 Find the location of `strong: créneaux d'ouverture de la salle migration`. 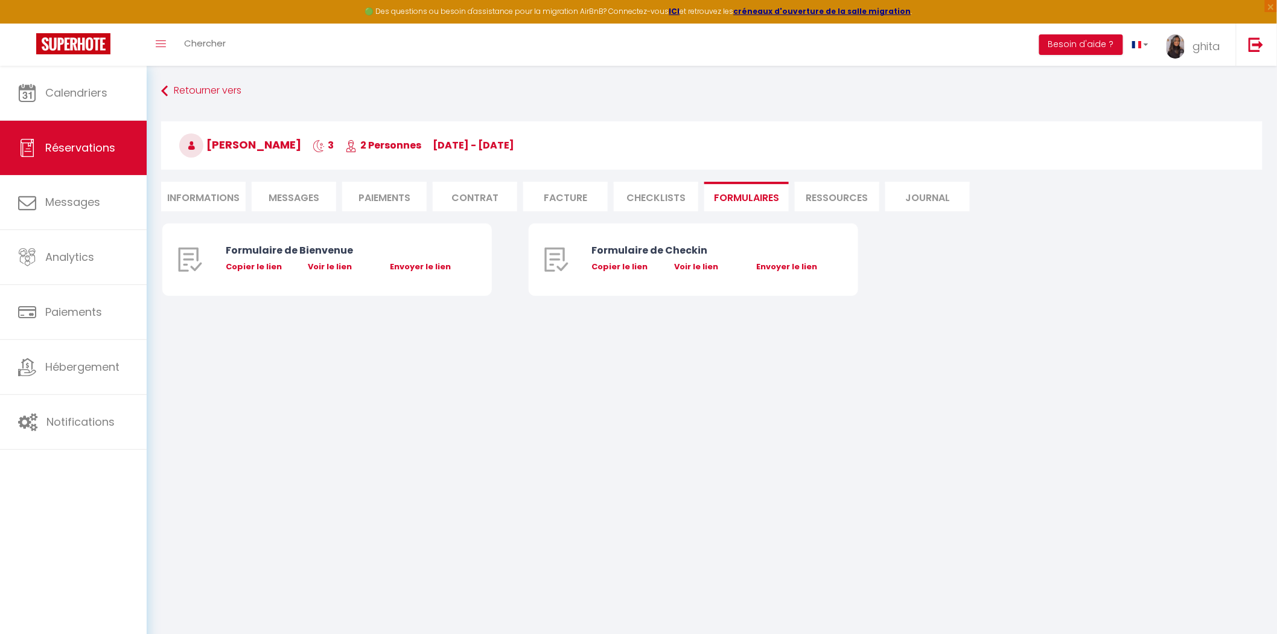

strong: créneaux d'ouverture de la salle migration is located at coordinates (822, 11).